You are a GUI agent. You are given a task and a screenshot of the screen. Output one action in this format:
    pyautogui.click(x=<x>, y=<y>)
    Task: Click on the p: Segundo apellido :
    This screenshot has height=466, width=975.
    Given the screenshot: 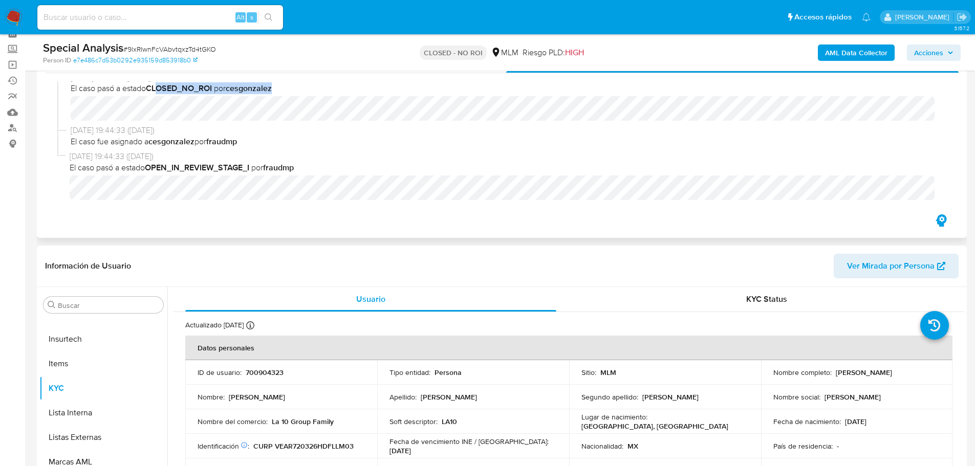 What is the action you would take?
    pyautogui.click(x=609, y=397)
    